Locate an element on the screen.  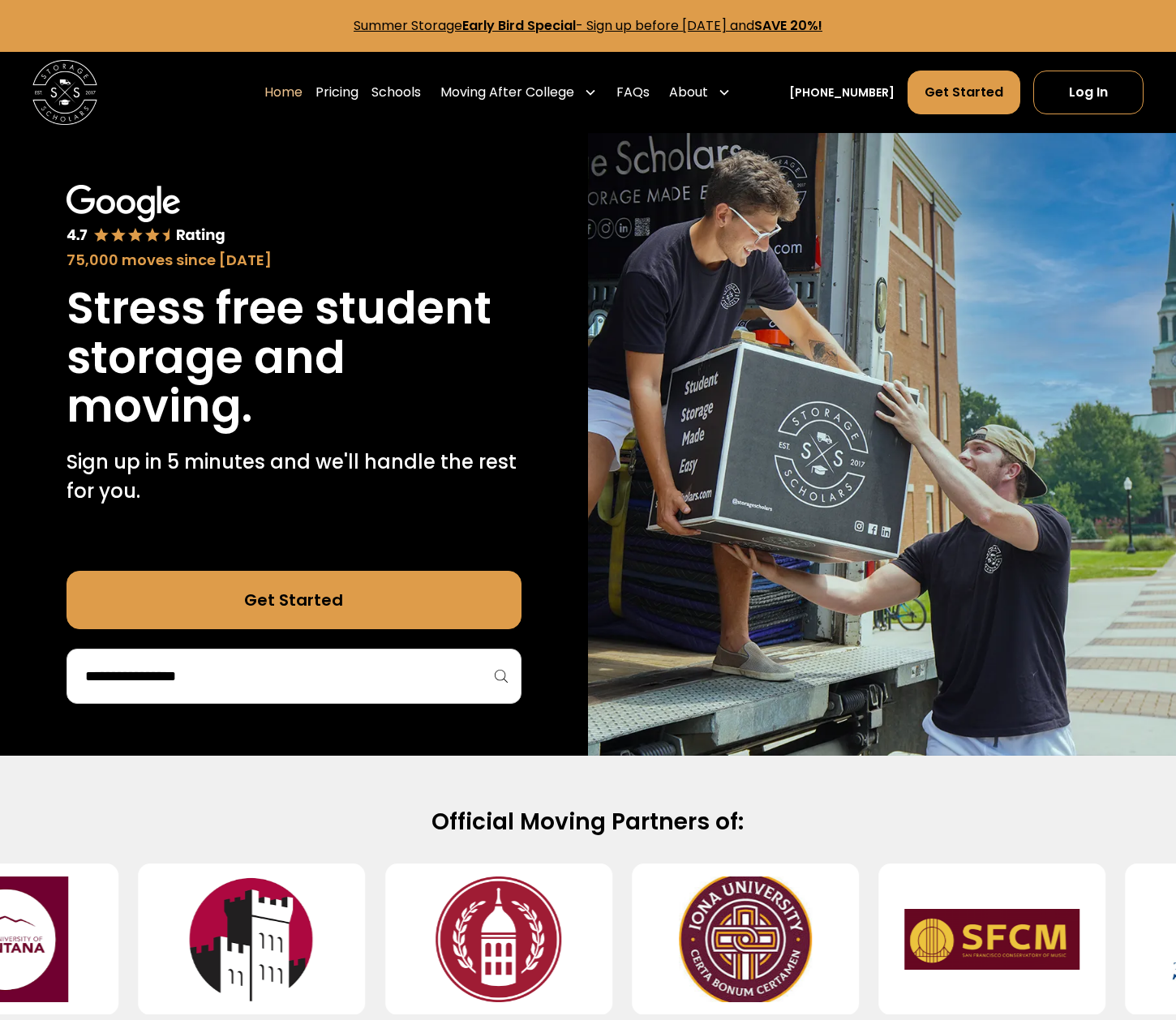
a: Schools is located at coordinates (395, 92).